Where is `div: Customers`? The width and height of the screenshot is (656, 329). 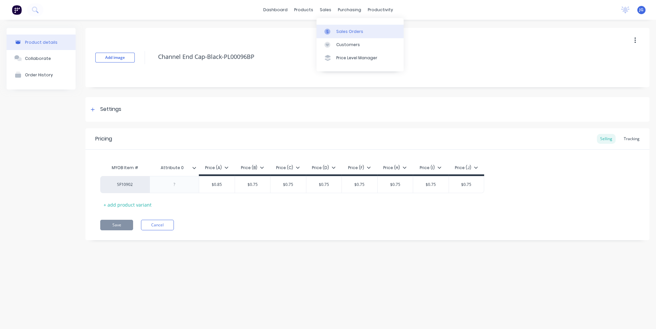 div: Customers is located at coordinates (348, 45).